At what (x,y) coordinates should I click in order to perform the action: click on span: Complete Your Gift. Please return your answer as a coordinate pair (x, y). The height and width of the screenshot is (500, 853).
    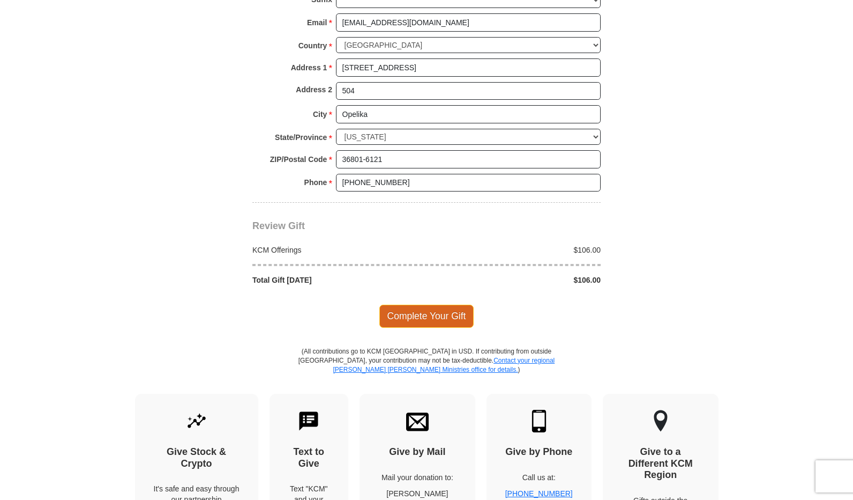
    Looking at the image, I should click on (427, 316).